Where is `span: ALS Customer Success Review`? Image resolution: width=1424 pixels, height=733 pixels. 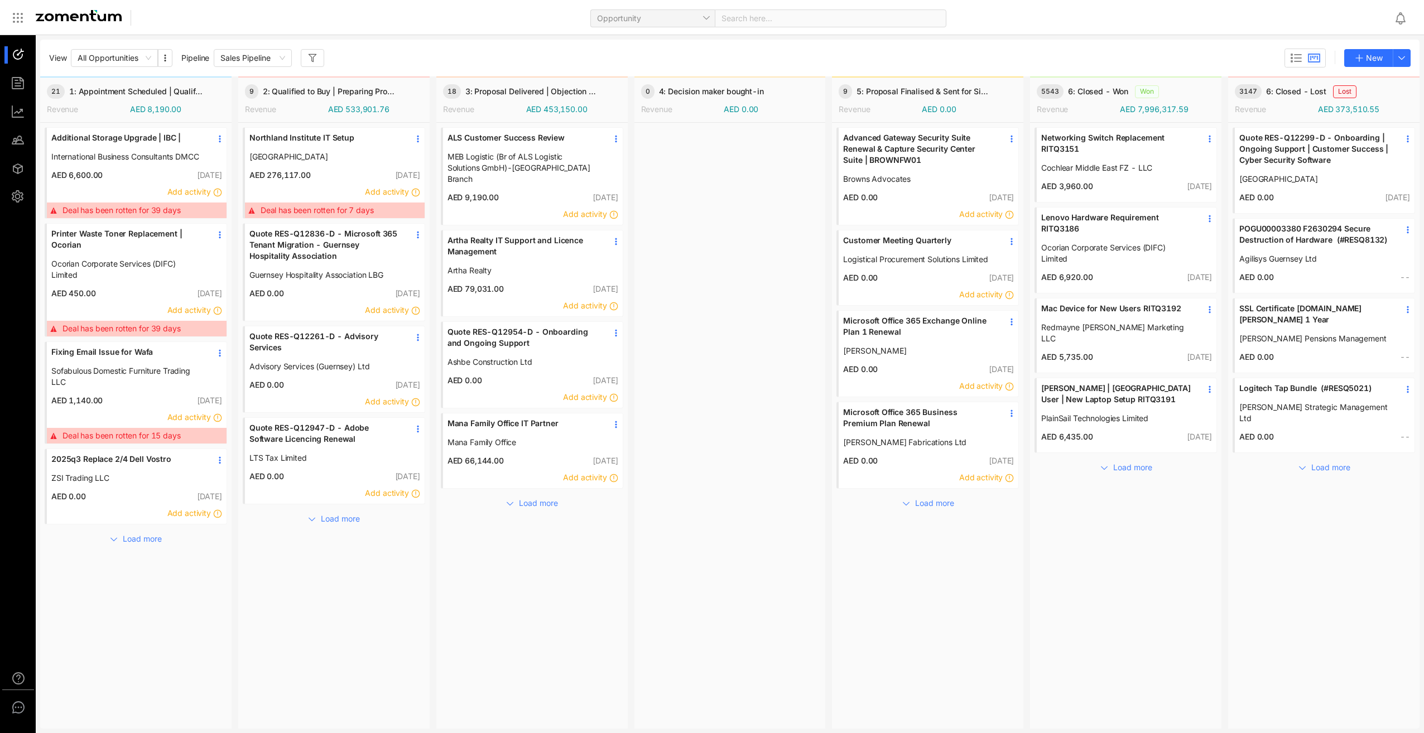
span: ALS Customer Success Review is located at coordinates (522, 138).